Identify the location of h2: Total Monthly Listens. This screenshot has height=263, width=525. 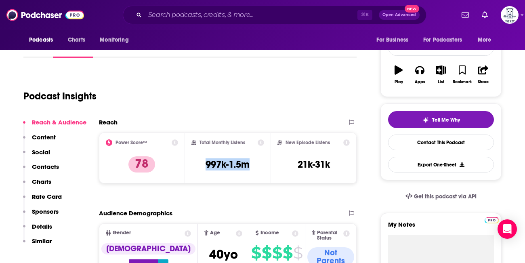
(222, 143).